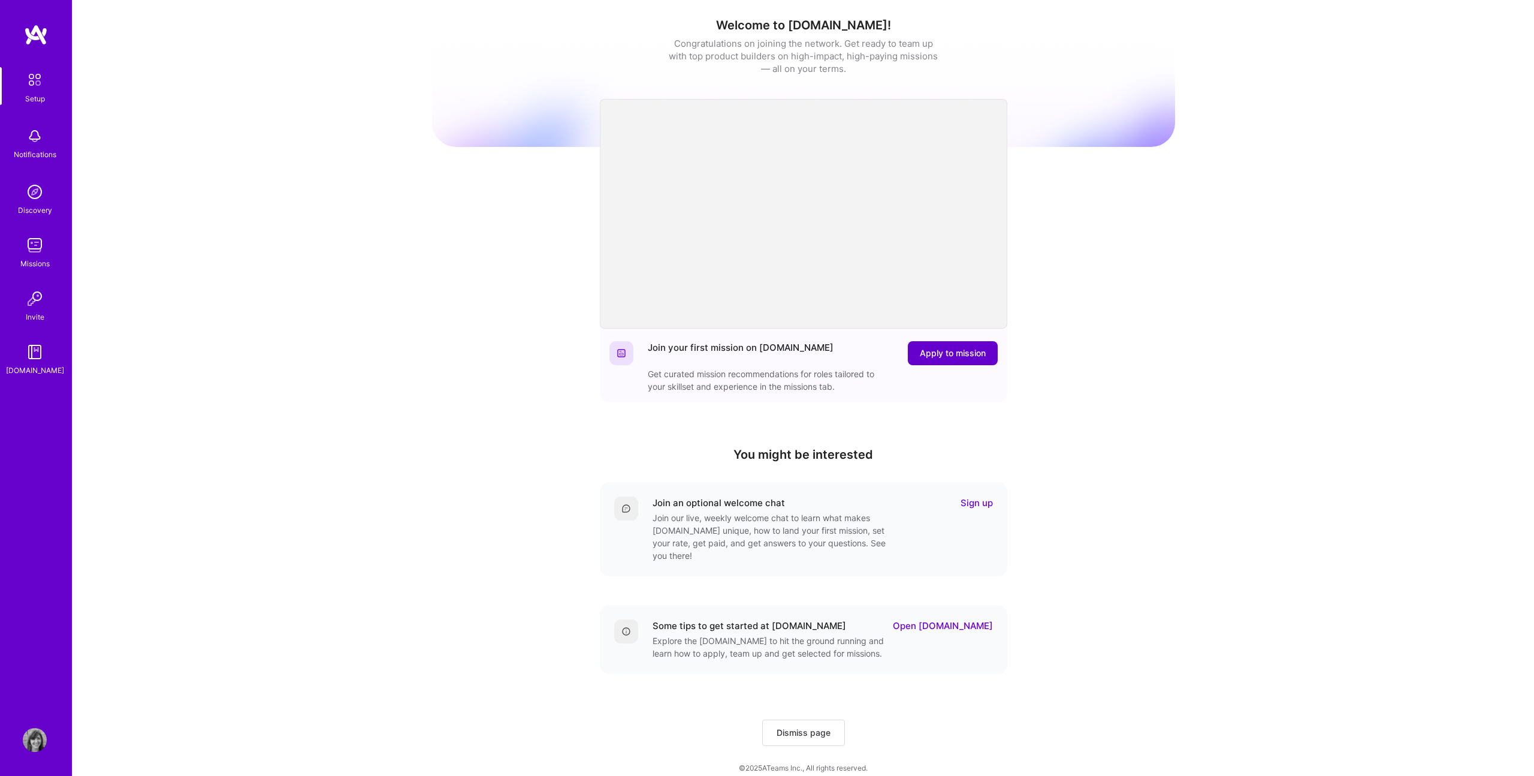  Describe the element at coordinates (804, 732) in the screenshot. I see `button: Dismiss page` at that location.